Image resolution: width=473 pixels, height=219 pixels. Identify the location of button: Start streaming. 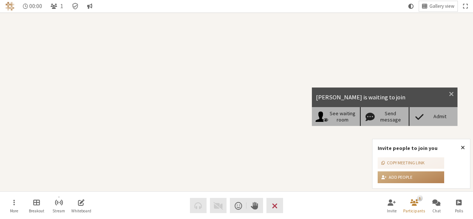
(59, 206).